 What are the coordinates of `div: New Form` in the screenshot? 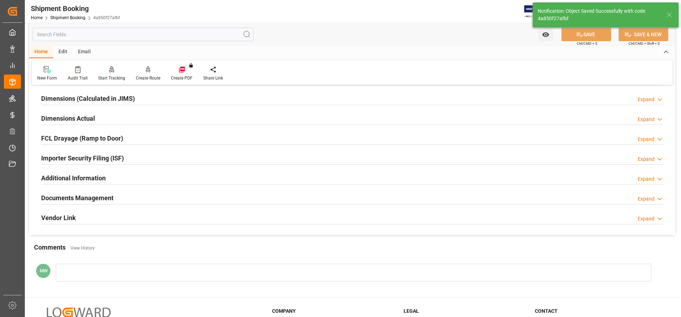 It's located at (47, 78).